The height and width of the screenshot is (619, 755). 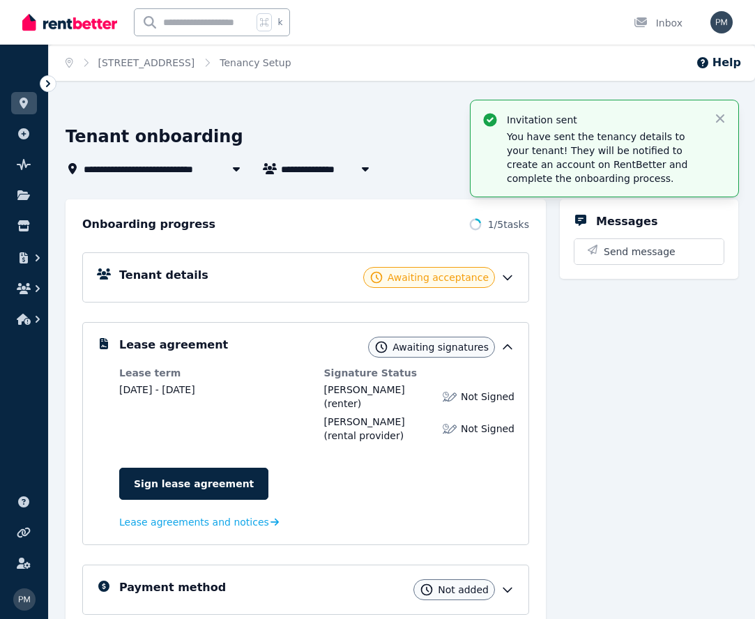 I want to click on h5: Tenant details, so click(x=164, y=275).